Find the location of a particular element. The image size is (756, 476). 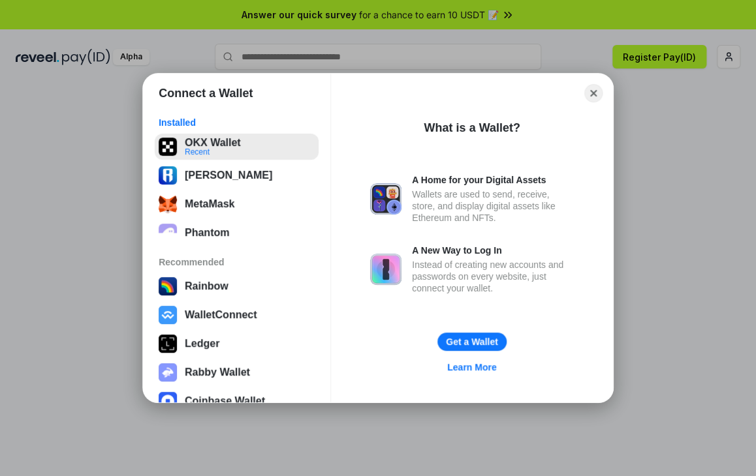

div: OKX Wallet is located at coordinates (213, 143).